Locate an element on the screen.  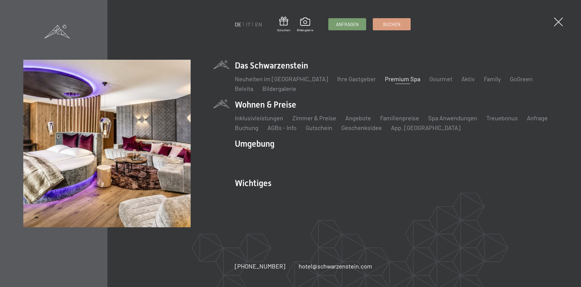
a: IT is located at coordinates (248, 24).